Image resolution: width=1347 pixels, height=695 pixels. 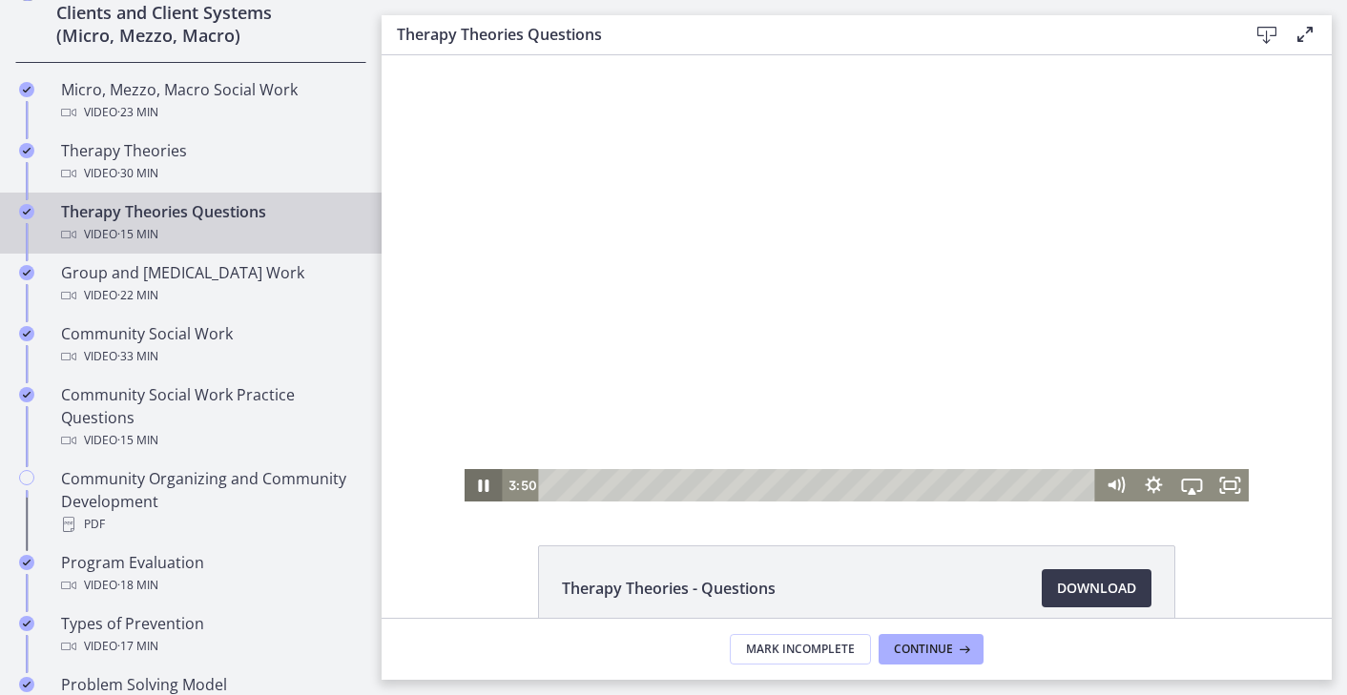 What do you see at coordinates (734, 430) in the screenshot?
I see `button: Mute` at bounding box center [734, 430].